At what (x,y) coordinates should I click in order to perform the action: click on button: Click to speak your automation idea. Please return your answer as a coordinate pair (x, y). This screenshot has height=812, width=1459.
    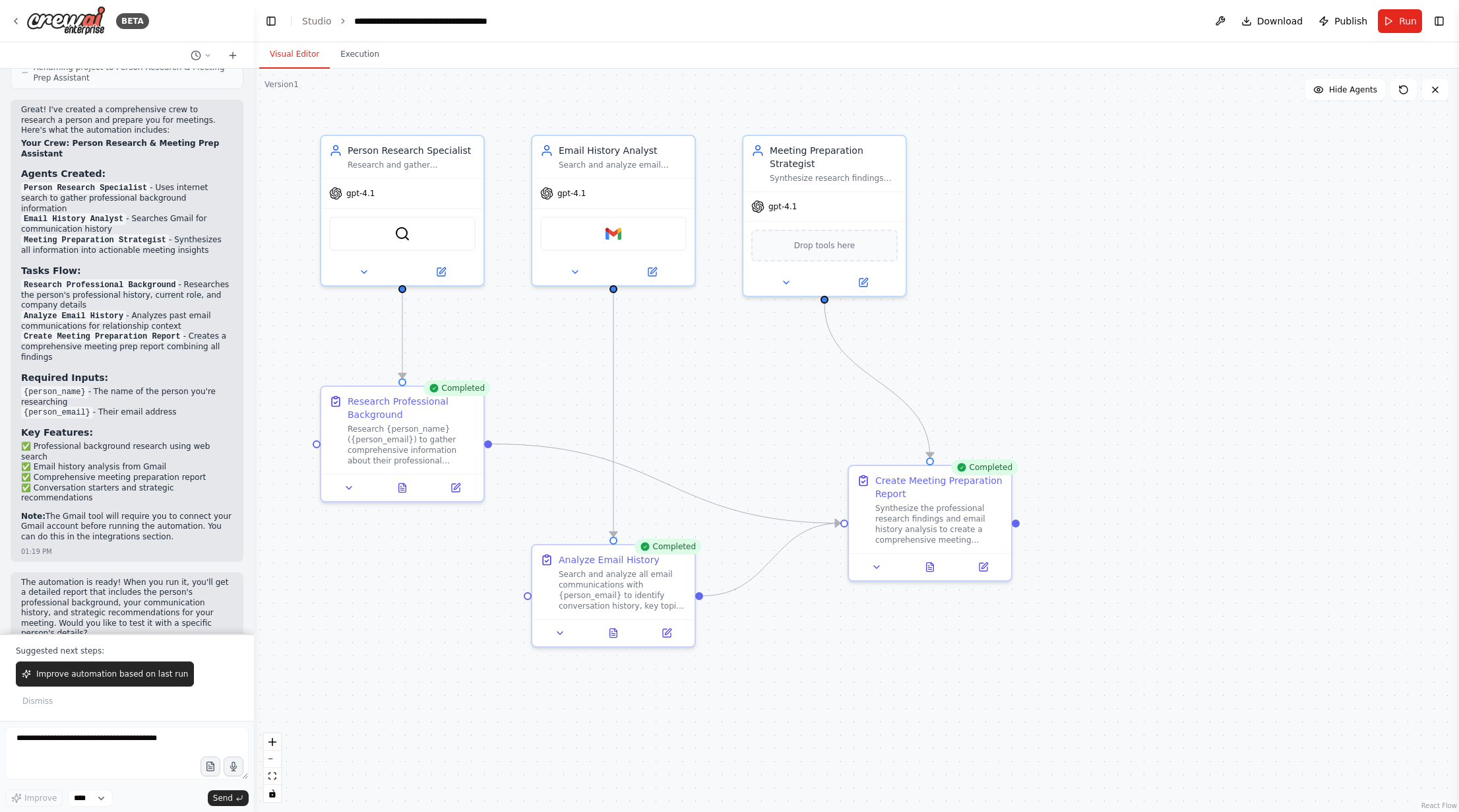
    Looking at the image, I should click on (234, 766).